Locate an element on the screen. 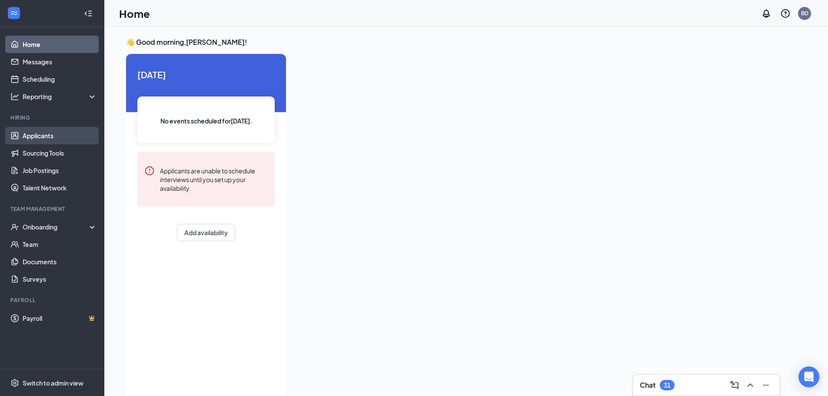 The width and height of the screenshot is (828, 396). a: Scheduling is located at coordinates (60, 79).